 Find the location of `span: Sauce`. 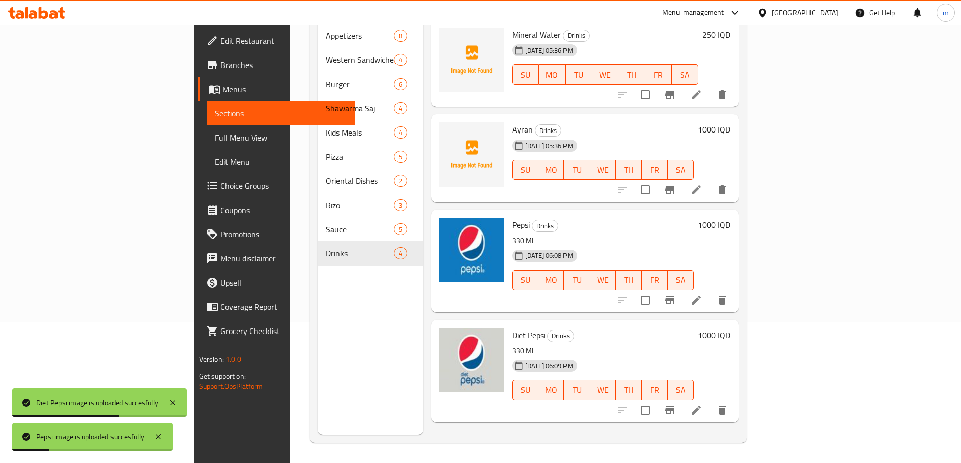

span: Sauce is located at coordinates (360, 229).